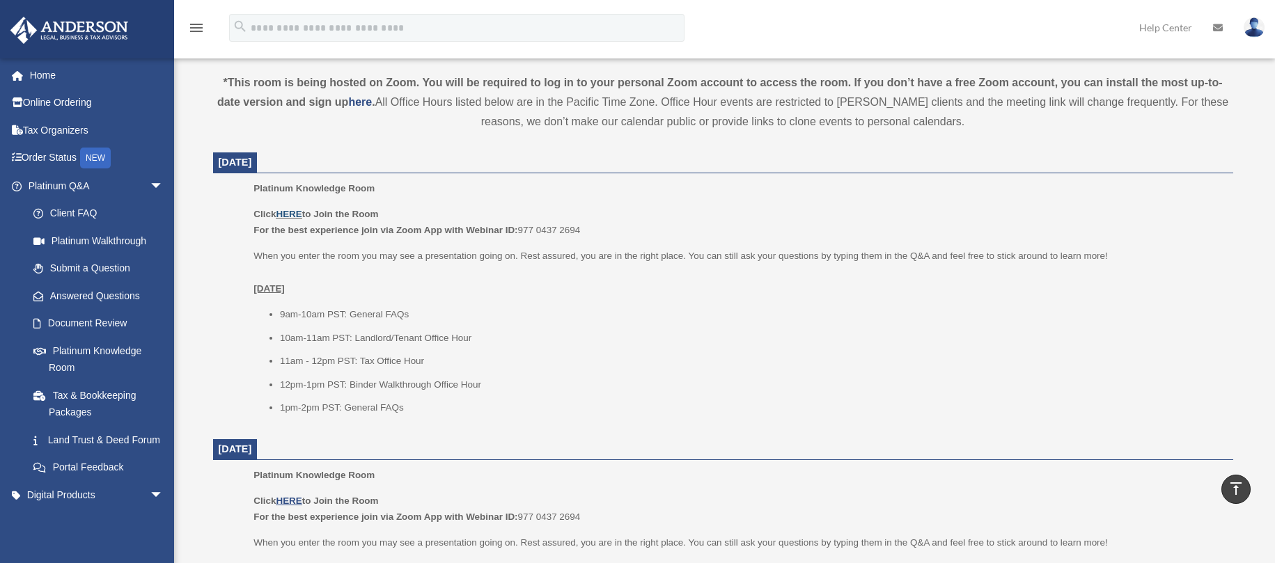 This screenshot has width=1275, height=563. Describe the element at coordinates (102, 269) in the screenshot. I see `a: Submit a Question` at that location.